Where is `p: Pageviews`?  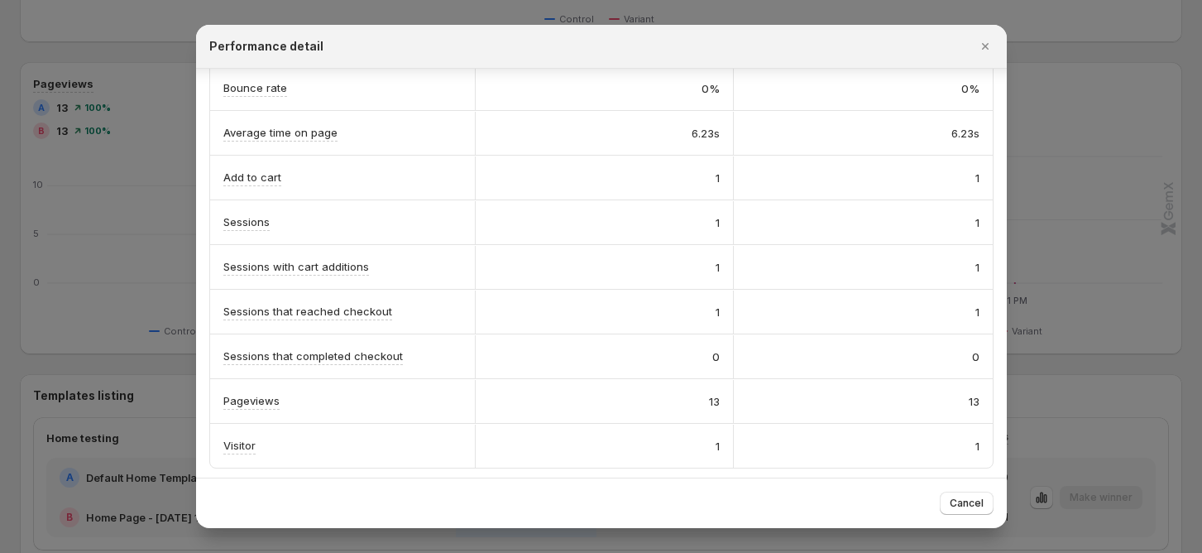 p: Pageviews is located at coordinates (252, 400).